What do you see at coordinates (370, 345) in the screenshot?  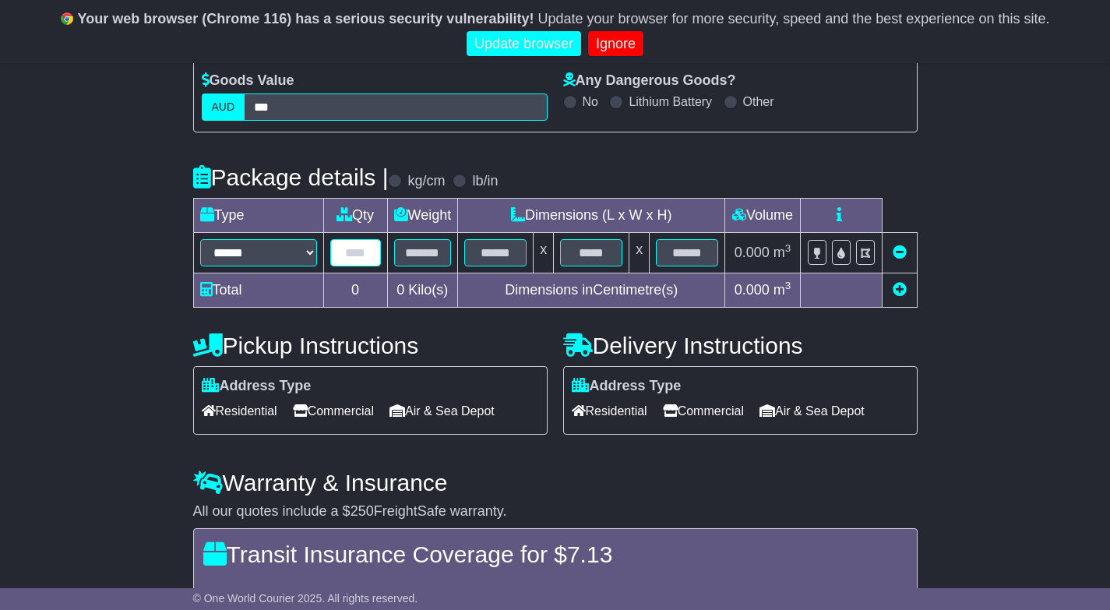 I see `h4: Pickup Instructions` at bounding box center [370, 345].